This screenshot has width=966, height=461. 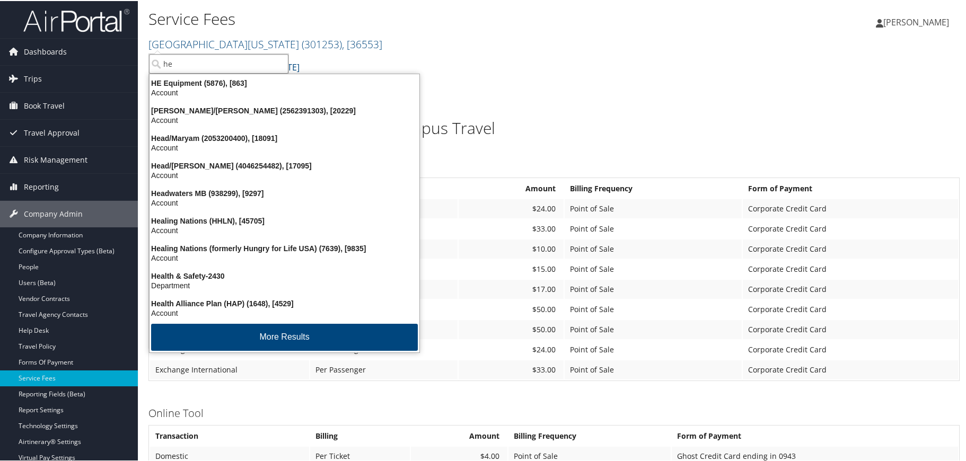 What do you see at coordinates (362, 43) in the screenshot?
I see `span: , [ 36553 ]` at bounding box center [362, 43].